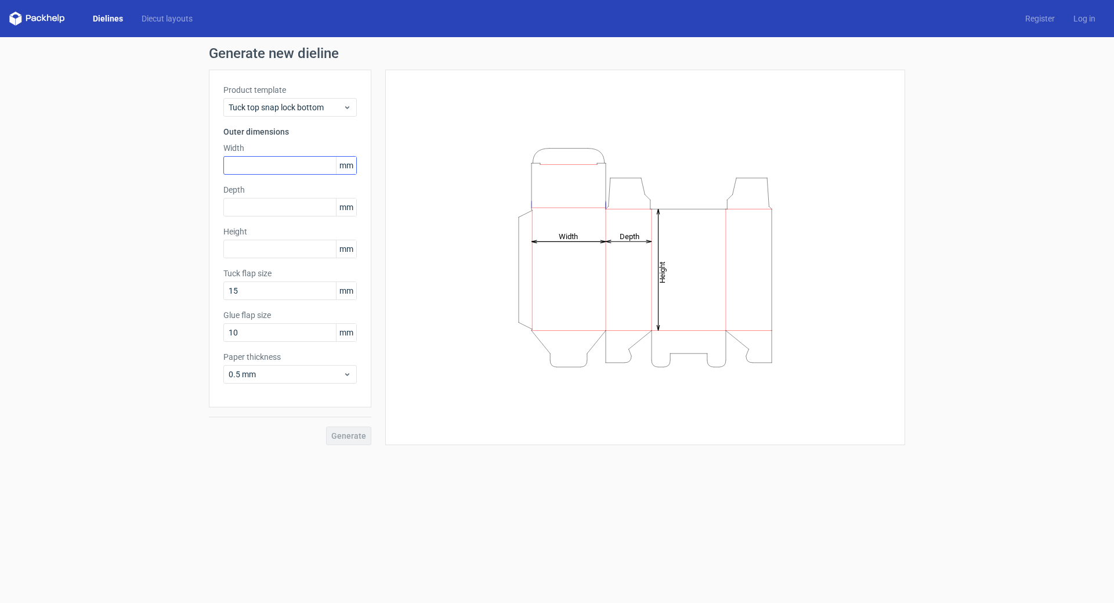 This screenshot has height=603, width=1114. I want to click on label: Height, so click(290, 232).